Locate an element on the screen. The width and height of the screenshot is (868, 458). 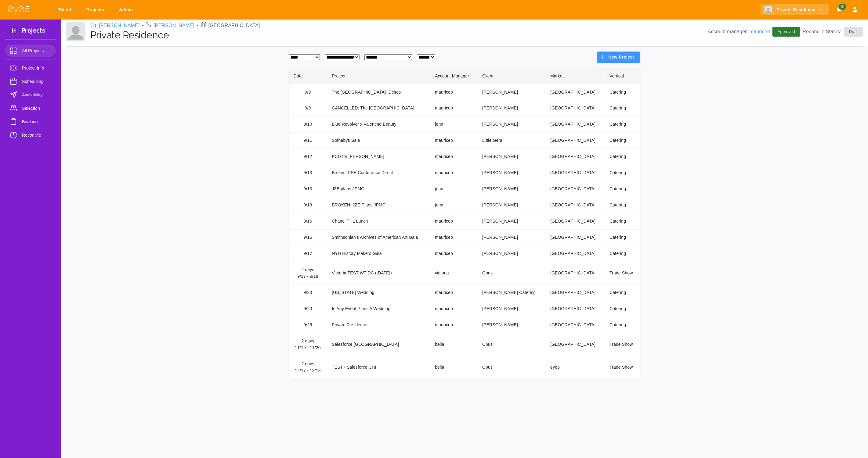
td: Chanel THL Lunch is located at coordinates (378, 222).